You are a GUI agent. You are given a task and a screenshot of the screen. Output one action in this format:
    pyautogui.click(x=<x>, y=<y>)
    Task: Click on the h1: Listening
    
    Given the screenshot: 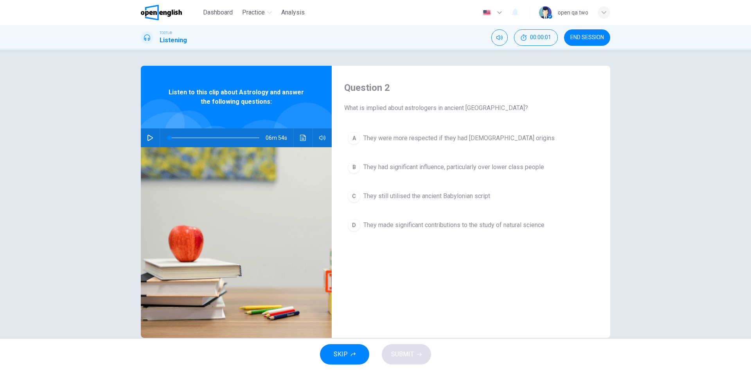 What is the action you would take?
    pyautogui.click(x=173, y=40)
    